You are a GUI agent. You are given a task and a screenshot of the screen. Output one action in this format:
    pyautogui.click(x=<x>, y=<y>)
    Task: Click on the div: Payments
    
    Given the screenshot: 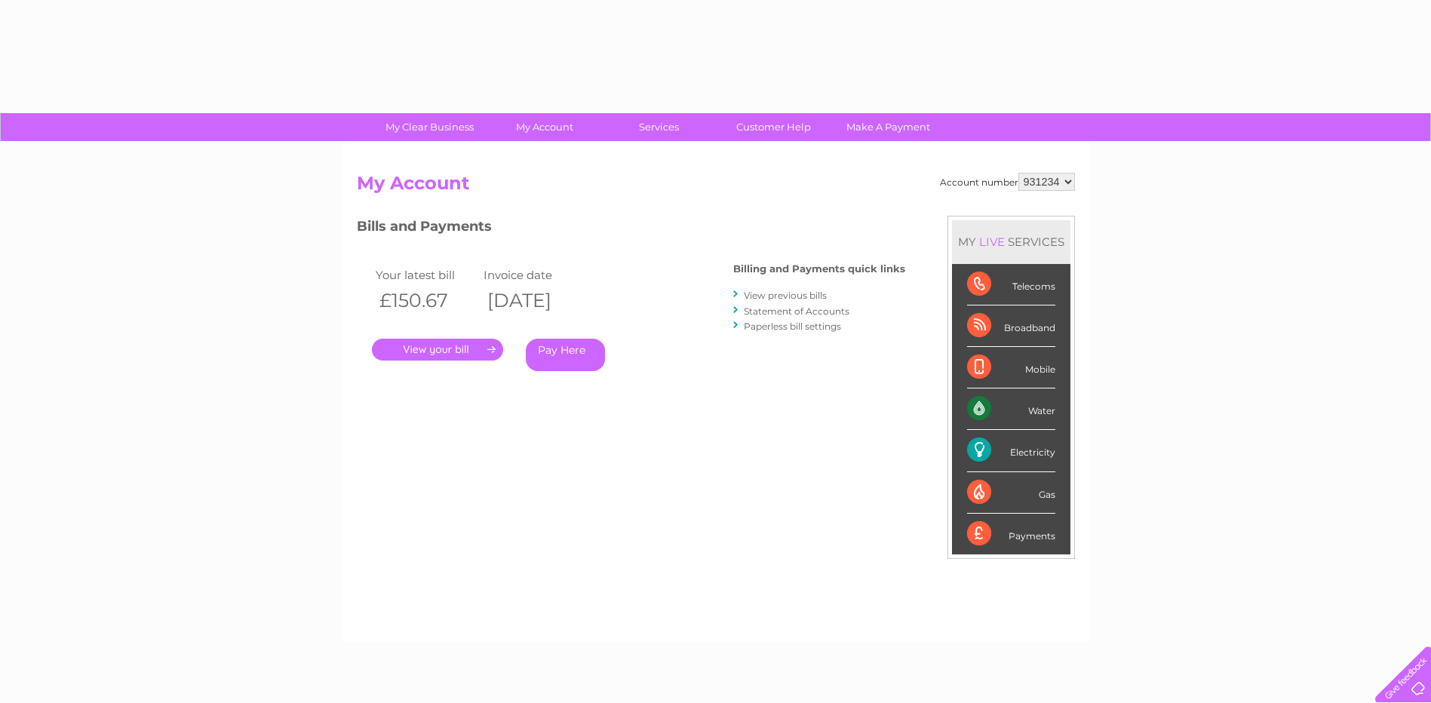 What is the action you would take?
    pyautogui.click(x=1010, y=534)
    